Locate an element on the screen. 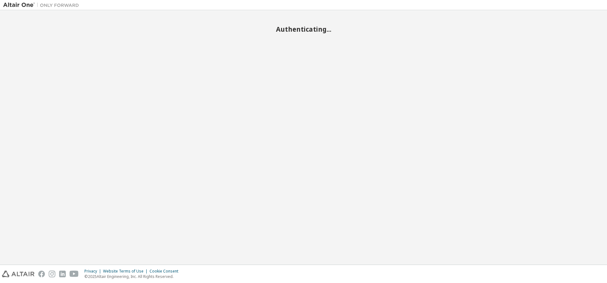 This screenshot has height=283, width=607. img: Altair One is located at coordinates (43, 5).